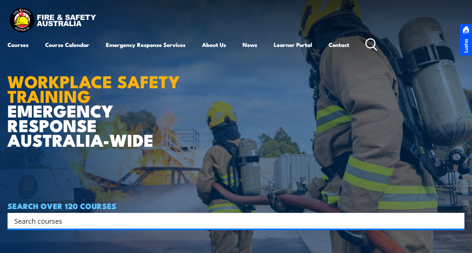 This screenshot has height=253, width=472. What do you see at coordinates (293, 45) in the screenshot?
I see `a: Learner Portal` at bounding box center [293, 45].